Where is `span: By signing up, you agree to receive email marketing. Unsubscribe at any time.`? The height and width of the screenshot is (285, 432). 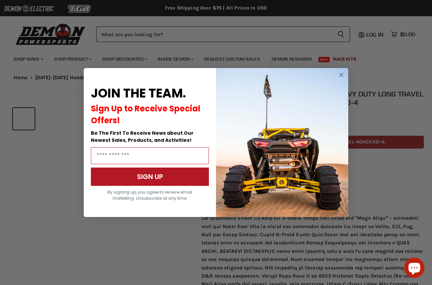 span: By signing up, you agree to receive email marketing. Unsubscribe at any time. is located at coordinates (150, 195).